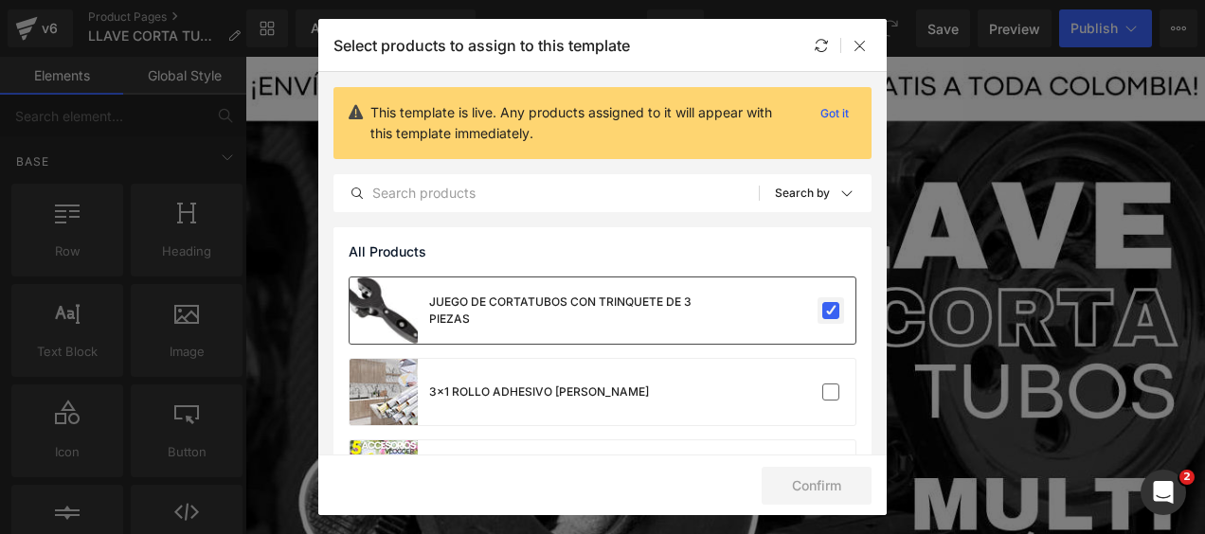  I want to click on div: JUEGO DE CORTATUBOS CON TRINQUETE DE 3 PIEZAS, so click(571, 311).